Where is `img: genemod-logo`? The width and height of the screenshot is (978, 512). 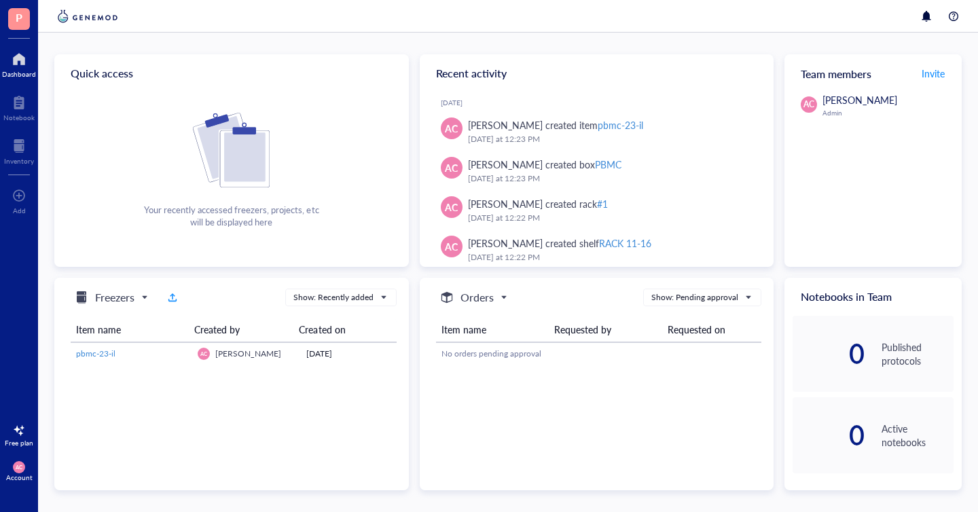 img: genemod-logo is located at coordinates (88, 16).